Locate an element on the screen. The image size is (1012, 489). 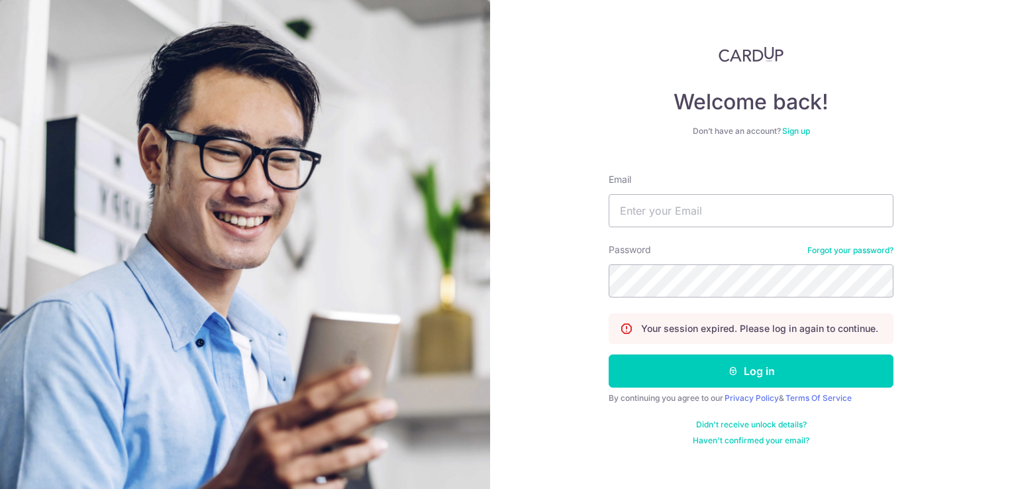
p: Your session expired. Please log in again to continue. is located at coordinates (760, 329).